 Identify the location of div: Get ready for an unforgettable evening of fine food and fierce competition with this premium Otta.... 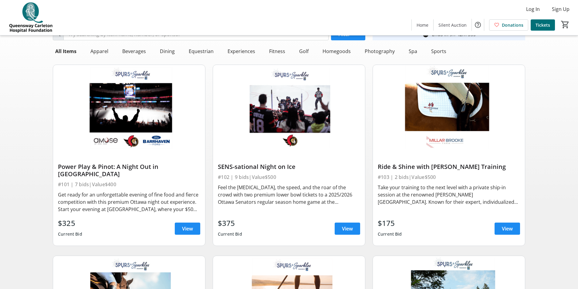
(129, 202).